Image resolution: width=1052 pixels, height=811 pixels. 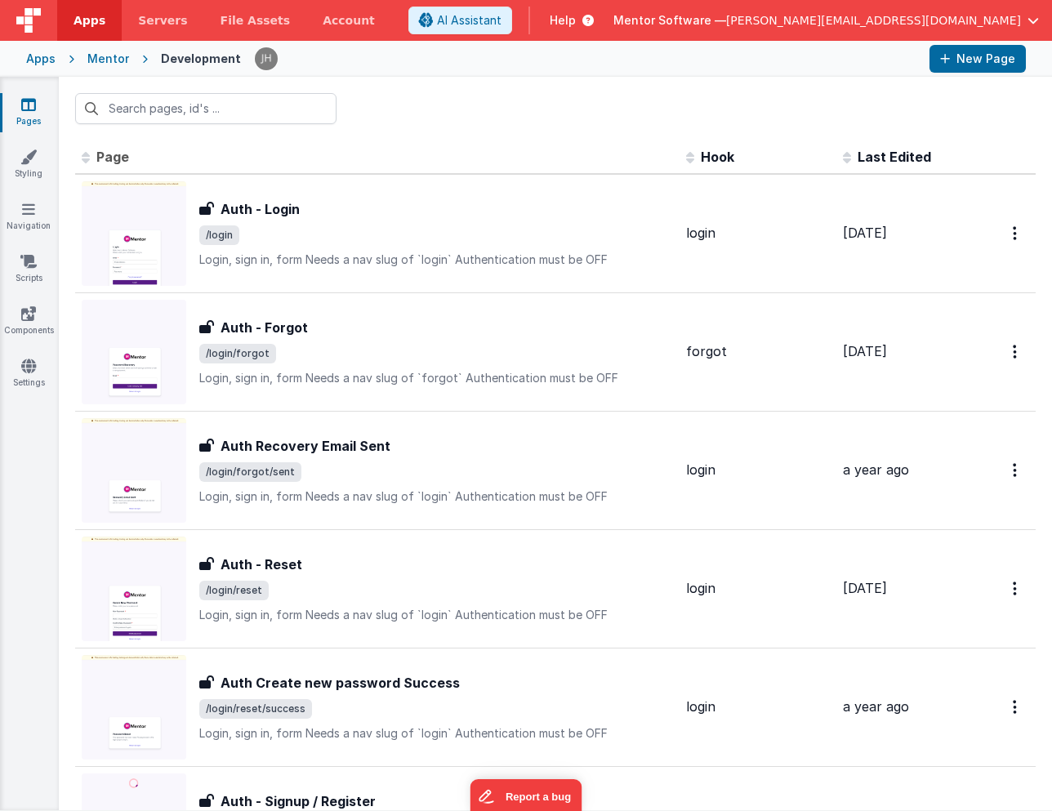 I want to click on span: File Assets, so click(x=256, y=20).